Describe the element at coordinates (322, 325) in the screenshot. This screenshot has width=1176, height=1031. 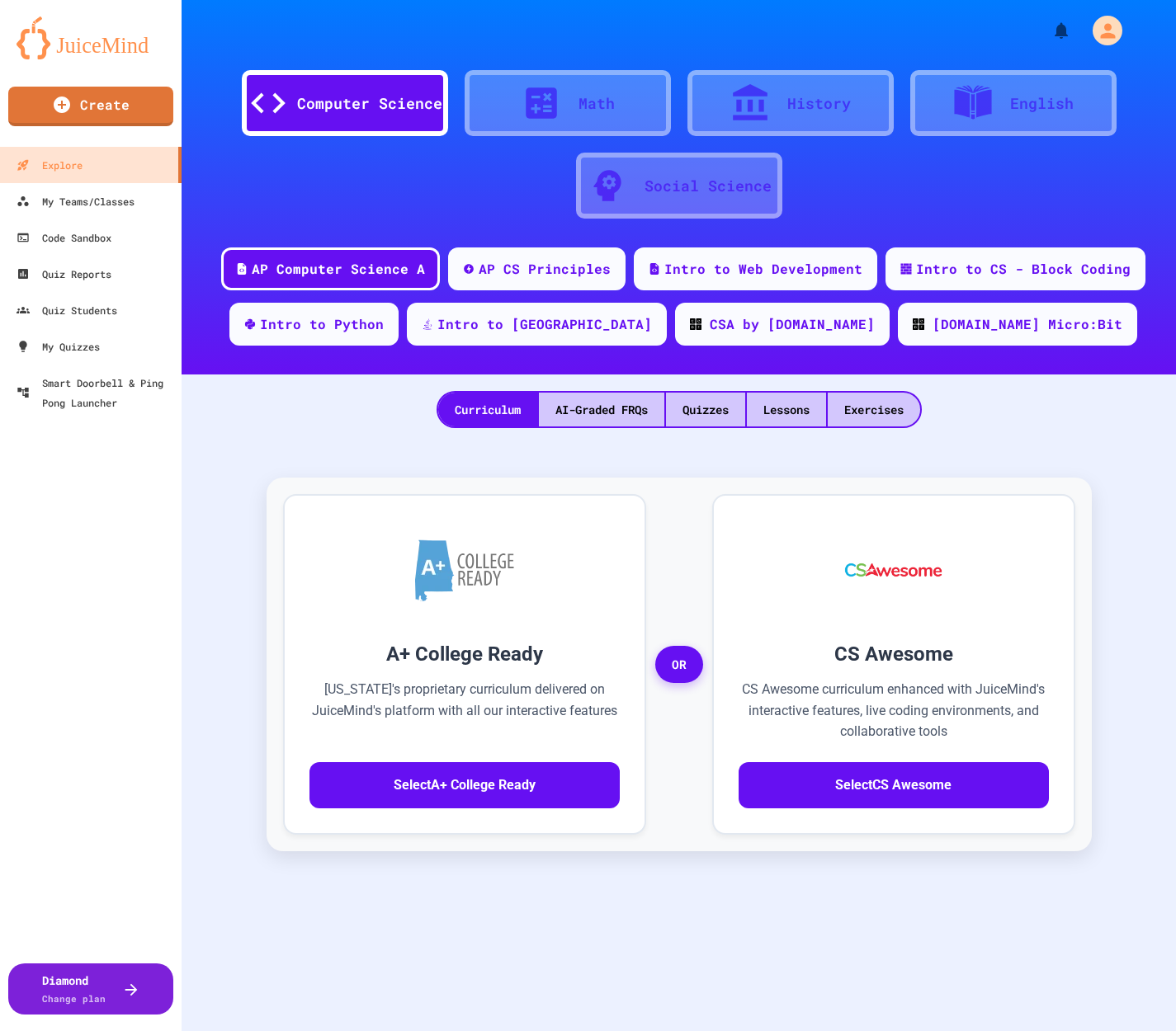
I see `div: Intro to Python` at that location.